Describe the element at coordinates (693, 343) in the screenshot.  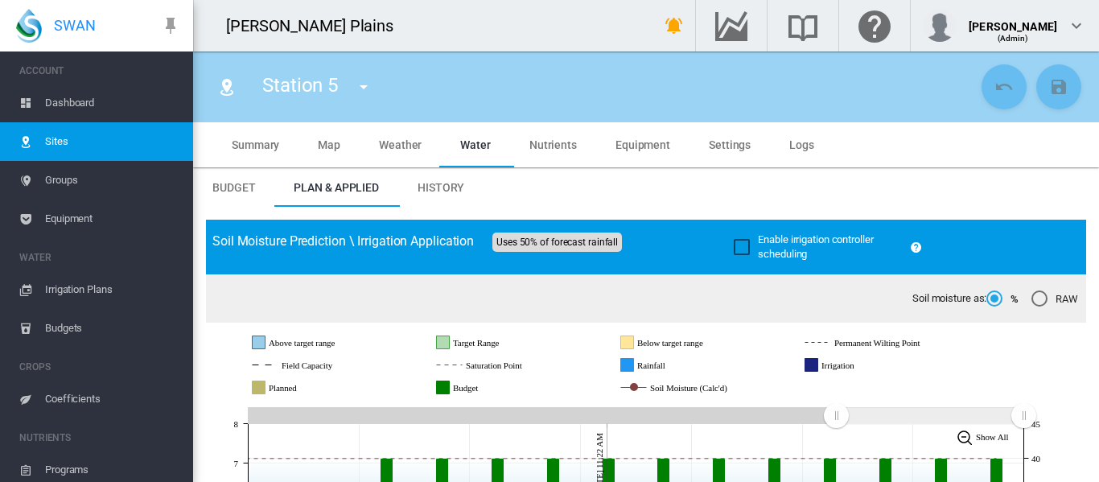
I see `g: Below target range` at that location.